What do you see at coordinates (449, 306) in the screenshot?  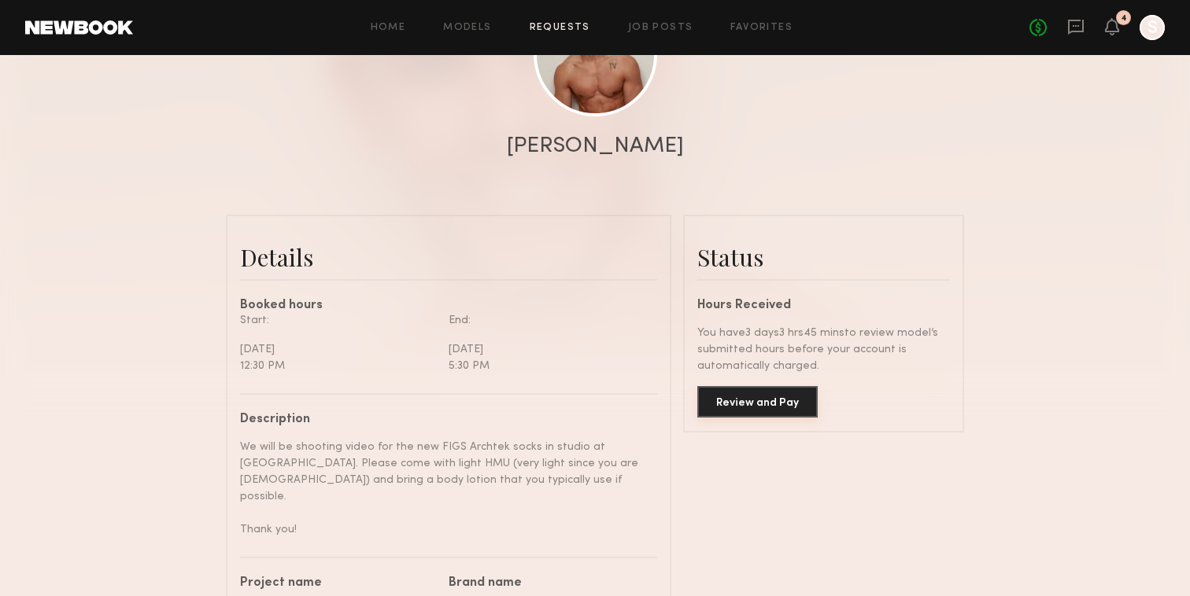 I see `div: Booked hours` at bounding box center [449, 306].